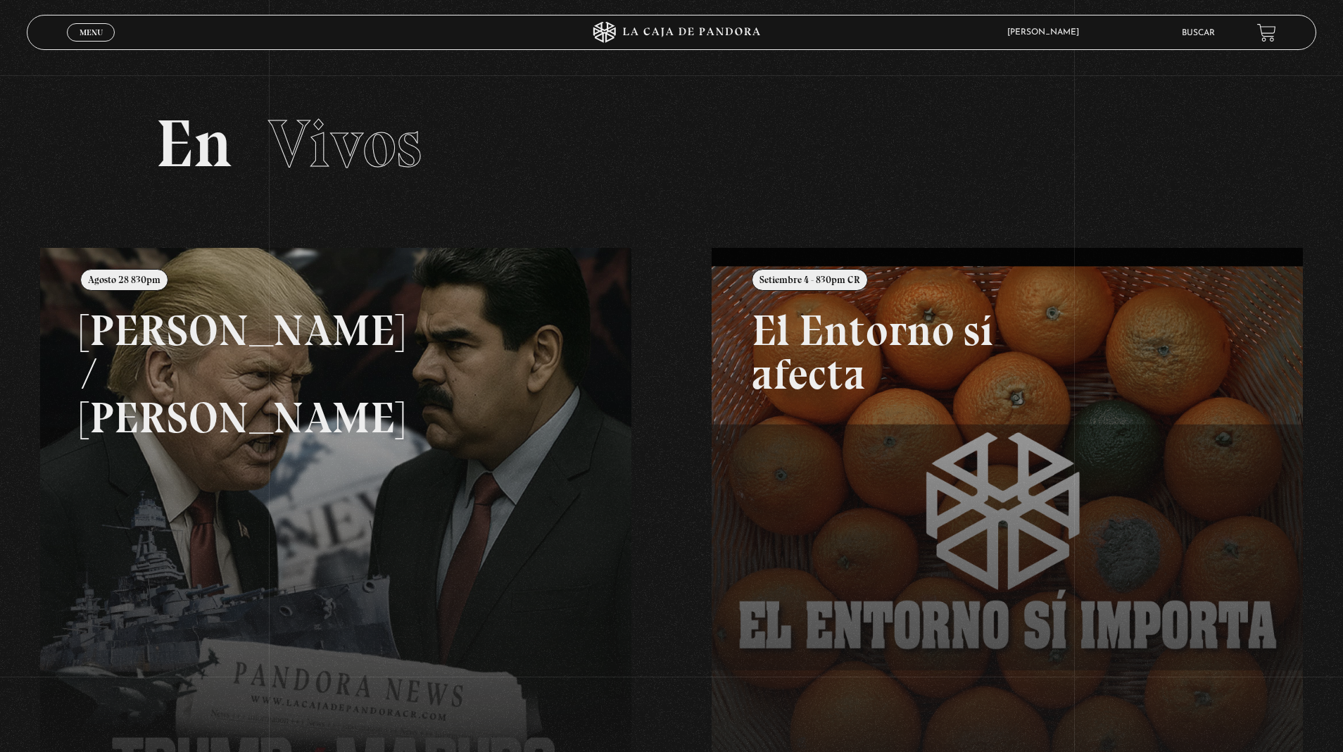  Describe the element at coordinates (1198, 33) in the screenshot. I see `a: Buscar` at that location.